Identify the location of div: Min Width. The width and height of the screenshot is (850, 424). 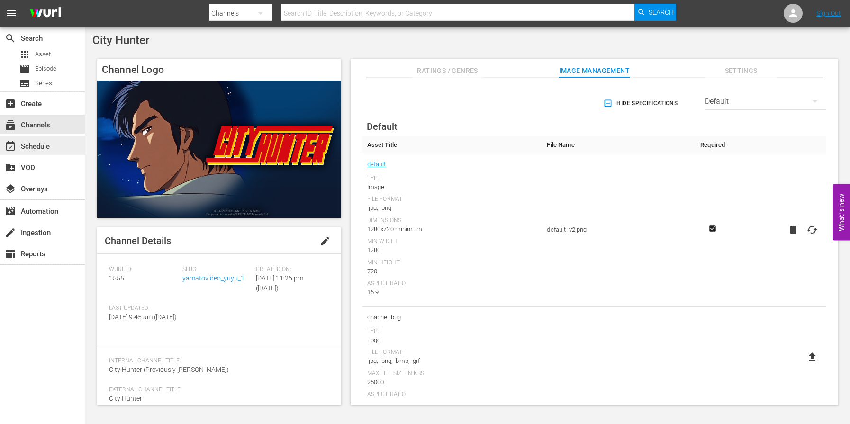
(452, 242).